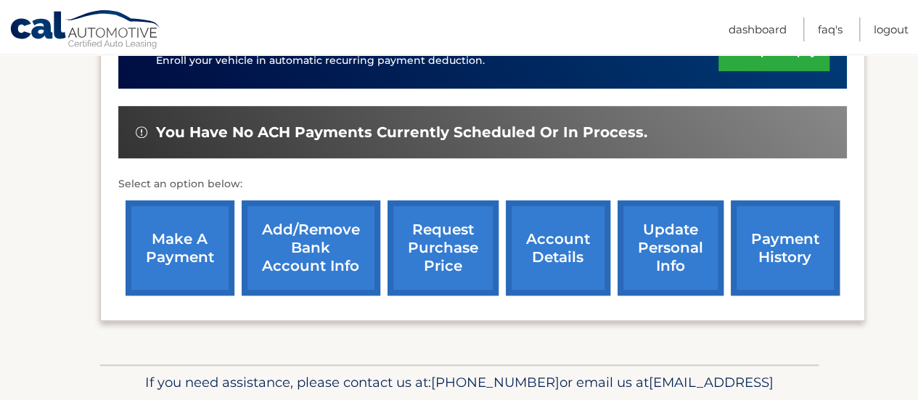  Describe the element at coordinates (443, 247) in the screenshot. I see `a: request purchase price` at that location.